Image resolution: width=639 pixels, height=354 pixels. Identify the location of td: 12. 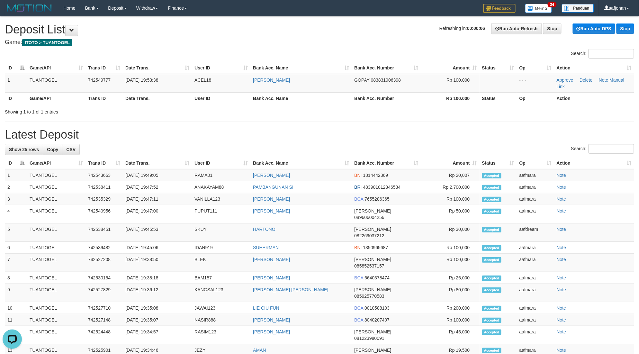
(16, 335).